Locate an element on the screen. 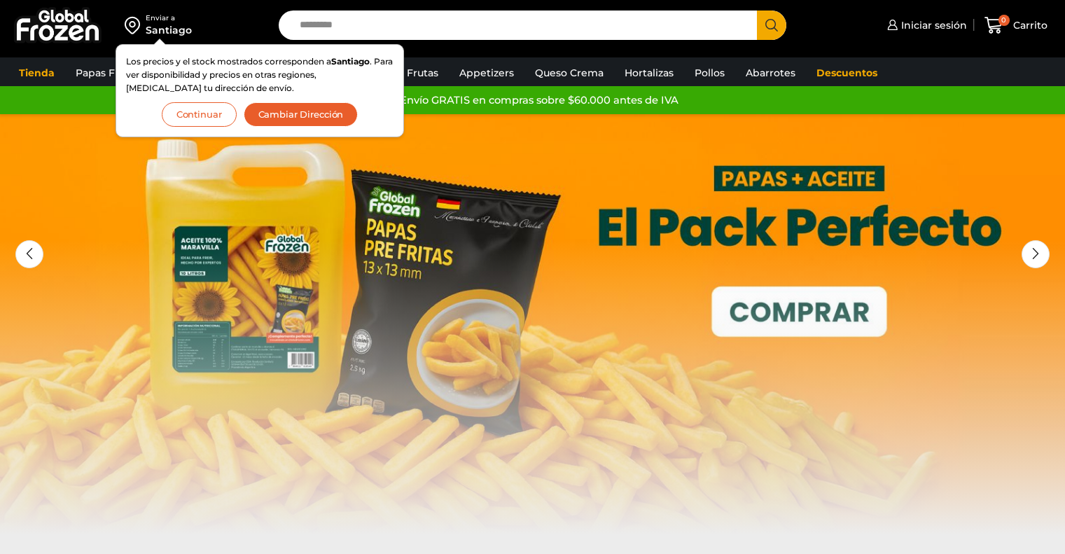  a: Papas Fritas is located at coordinates (106, 73).